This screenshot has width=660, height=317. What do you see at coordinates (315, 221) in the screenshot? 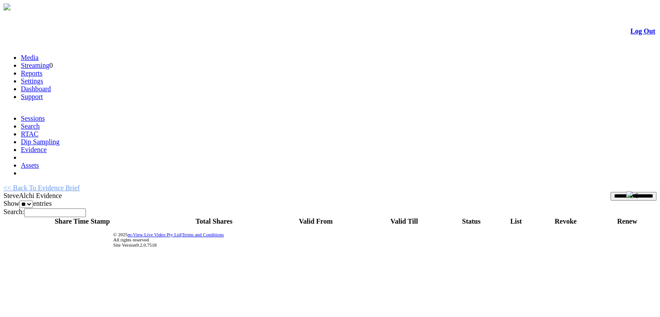
I see `th: Valid From` at bounding box center [315, 221].